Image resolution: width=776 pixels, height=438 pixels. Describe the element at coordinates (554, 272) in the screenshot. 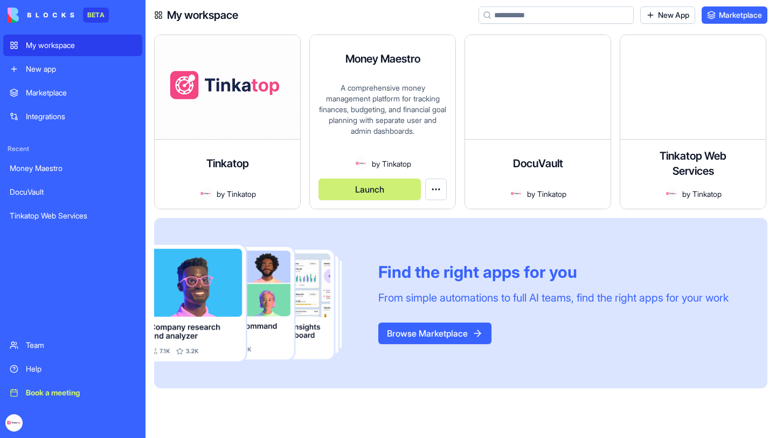

I see `div: Find the right apps for you` at that location.